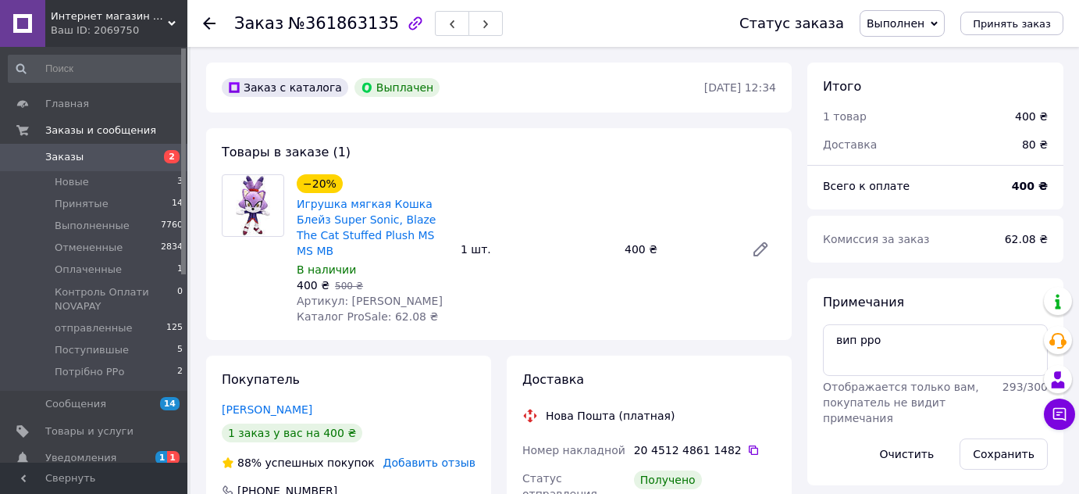 The height and width of the screenshot is (494, 1079). Describe the element at coordinates (430, 462) in the screenshot. I see `span: Добавить отзыв` at that location.